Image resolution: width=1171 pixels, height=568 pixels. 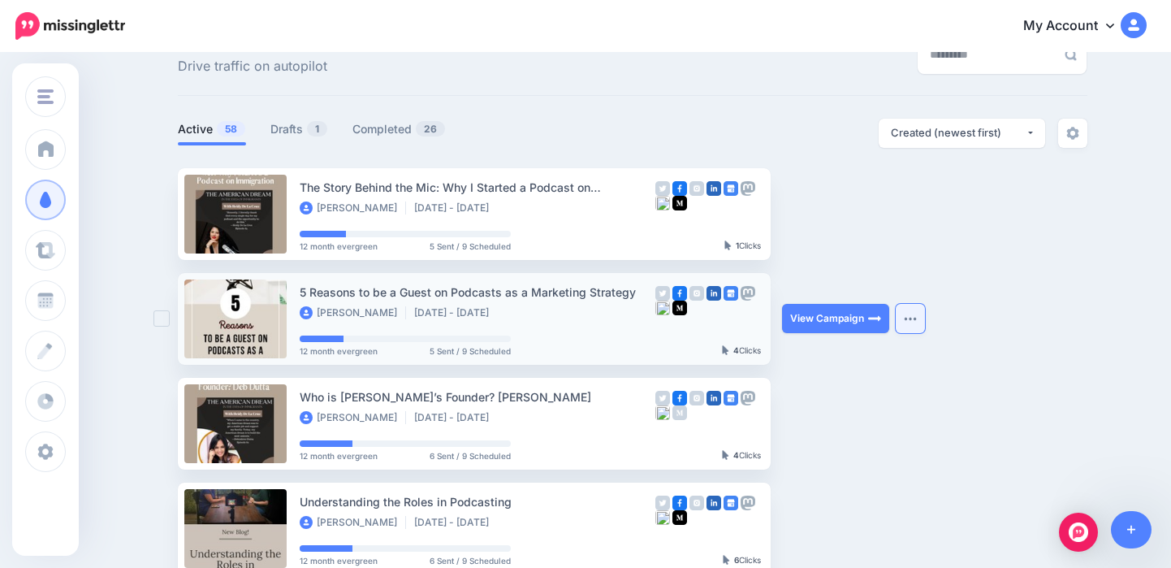 What do you see at coordinates (911, 318) in the screenshot?
I see `img: dots.png` at bounding box center [911, 318].